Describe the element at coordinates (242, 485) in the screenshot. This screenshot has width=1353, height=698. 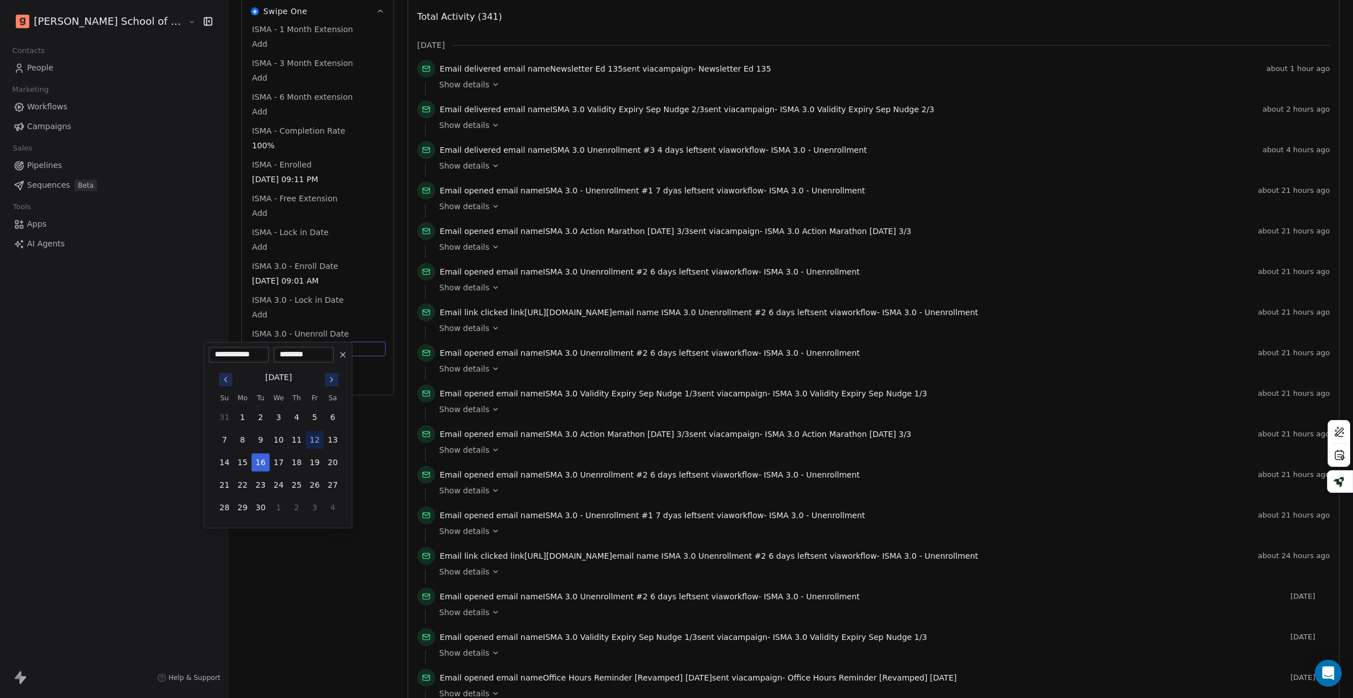
I see `button: 22` at that location.